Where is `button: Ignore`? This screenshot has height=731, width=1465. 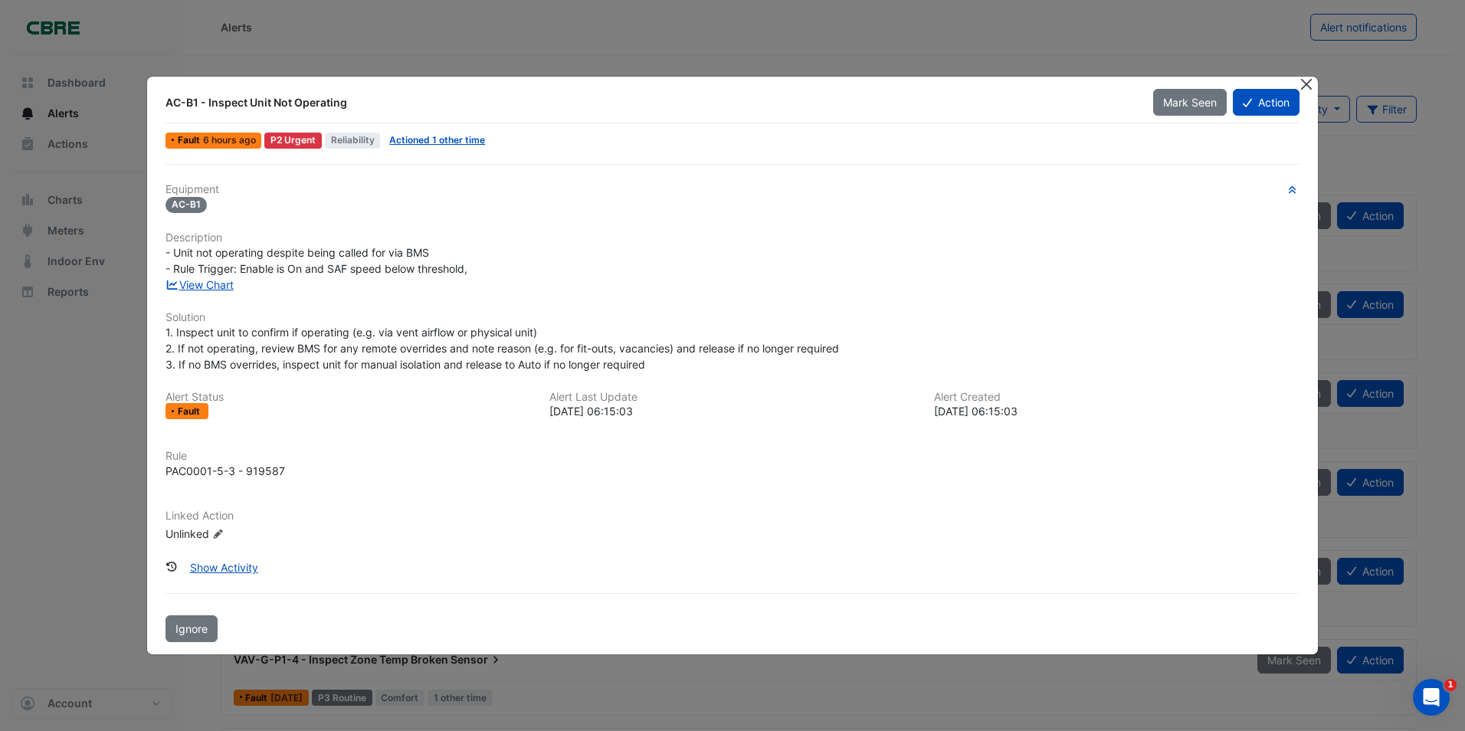
button: Ignore is located at coordinates (192, 628).